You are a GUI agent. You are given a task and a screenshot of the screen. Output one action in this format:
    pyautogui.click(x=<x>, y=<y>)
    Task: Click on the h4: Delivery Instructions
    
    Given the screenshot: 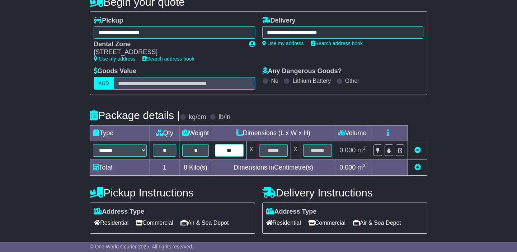 What is the action you would take?
    pyautogui.click(x=345, y=193)
    